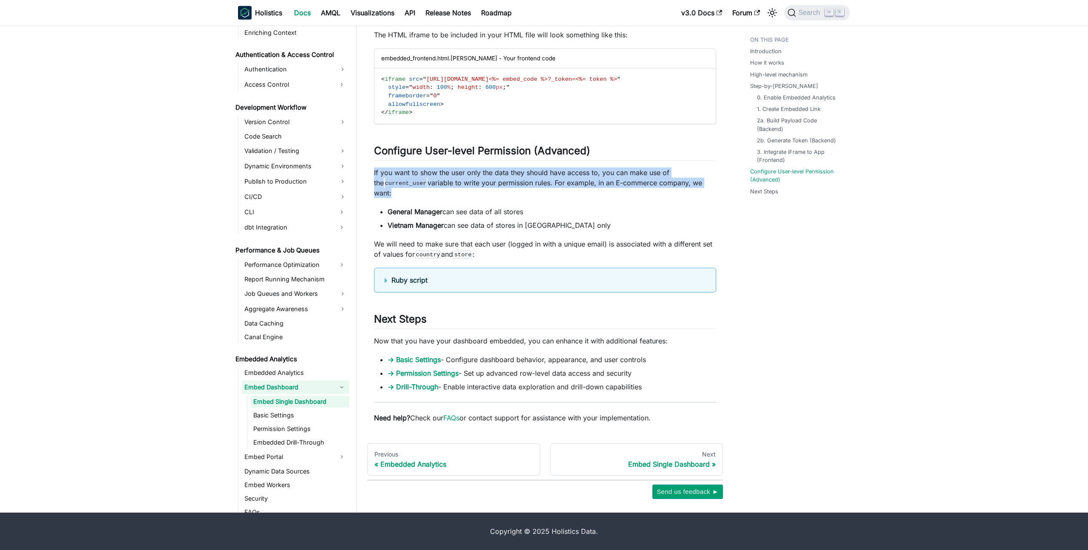 The height and width of the screenshot is (550, 1088). Describe the element at coordinates (300, 429) in the screenshot. I see `a: Permission Settings` at that location.